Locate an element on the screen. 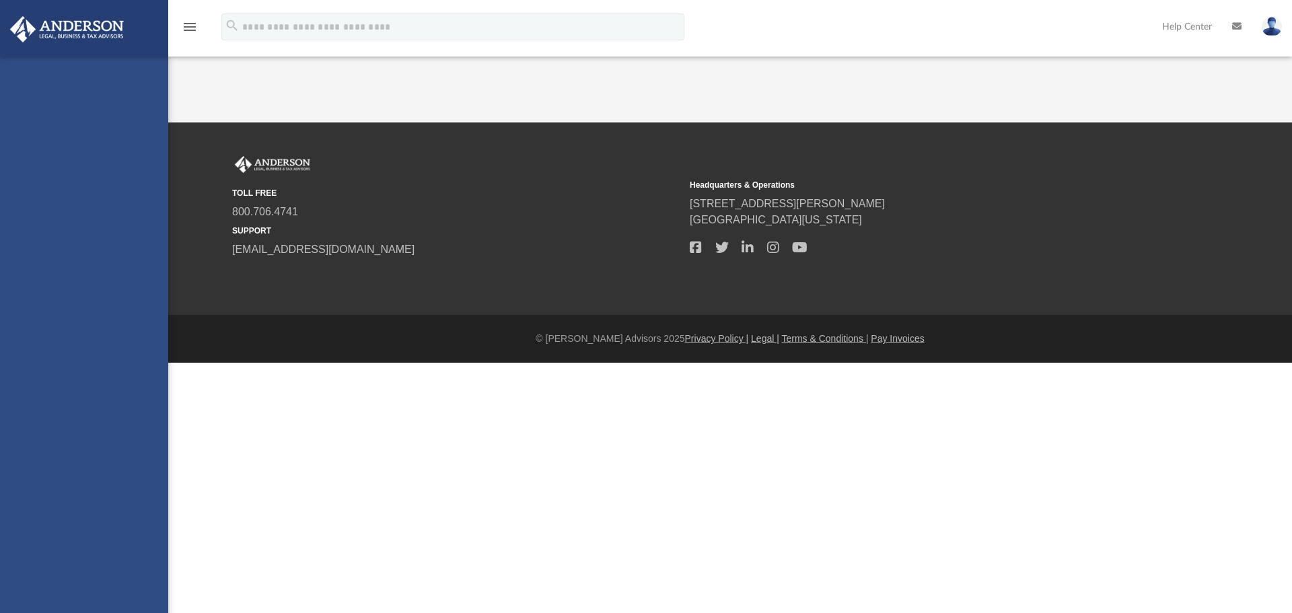 The width and height of the screenshot is (1292, 613). small: TOLL FREE is located at coordinates (456, 193).